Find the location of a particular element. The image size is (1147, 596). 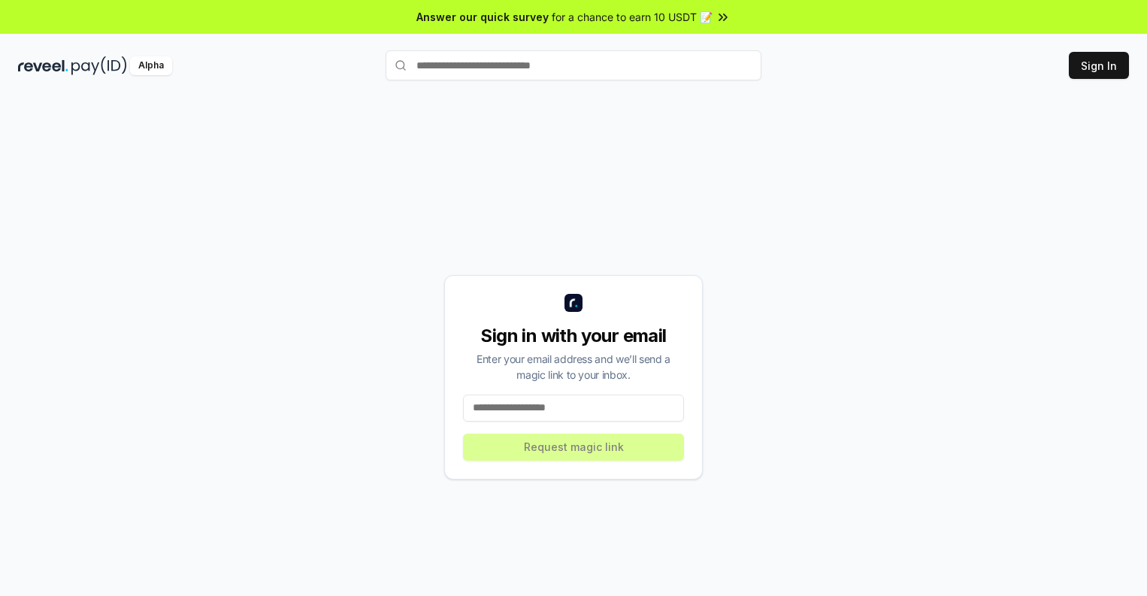

span: Answer our quick survey is located at coordinates (482, 17).